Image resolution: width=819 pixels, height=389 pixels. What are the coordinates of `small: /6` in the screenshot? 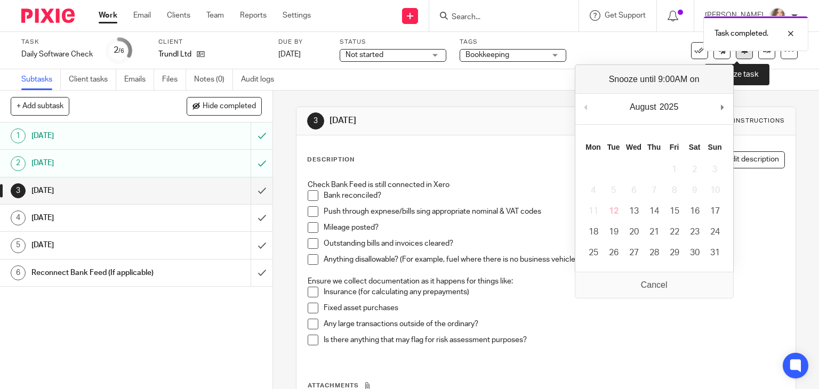 It's located at (121, 51).